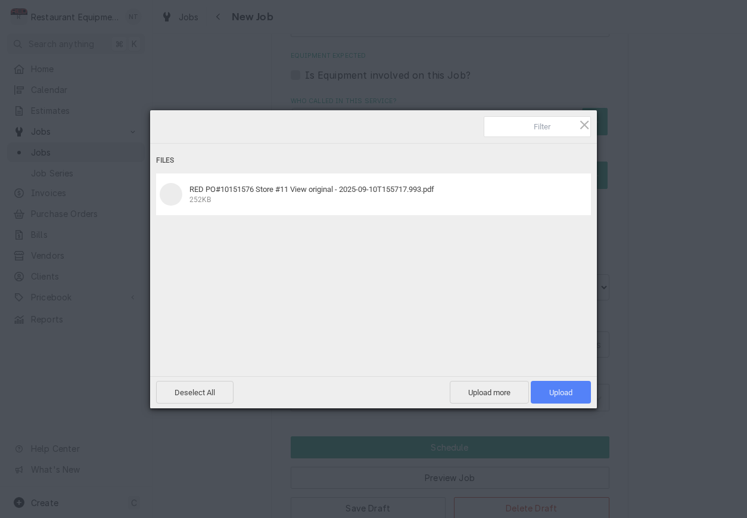 The image size is (747, 518). What do you see at coordinates (537, 126) in the screenshot?
I see `input: Filter` at bounding box center [537, 126].